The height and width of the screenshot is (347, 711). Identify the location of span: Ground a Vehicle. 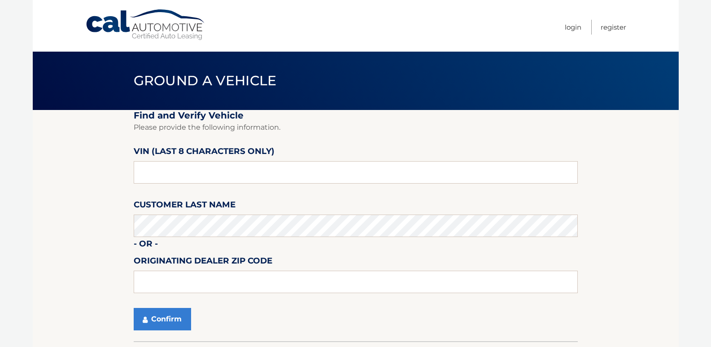
(205, 80).